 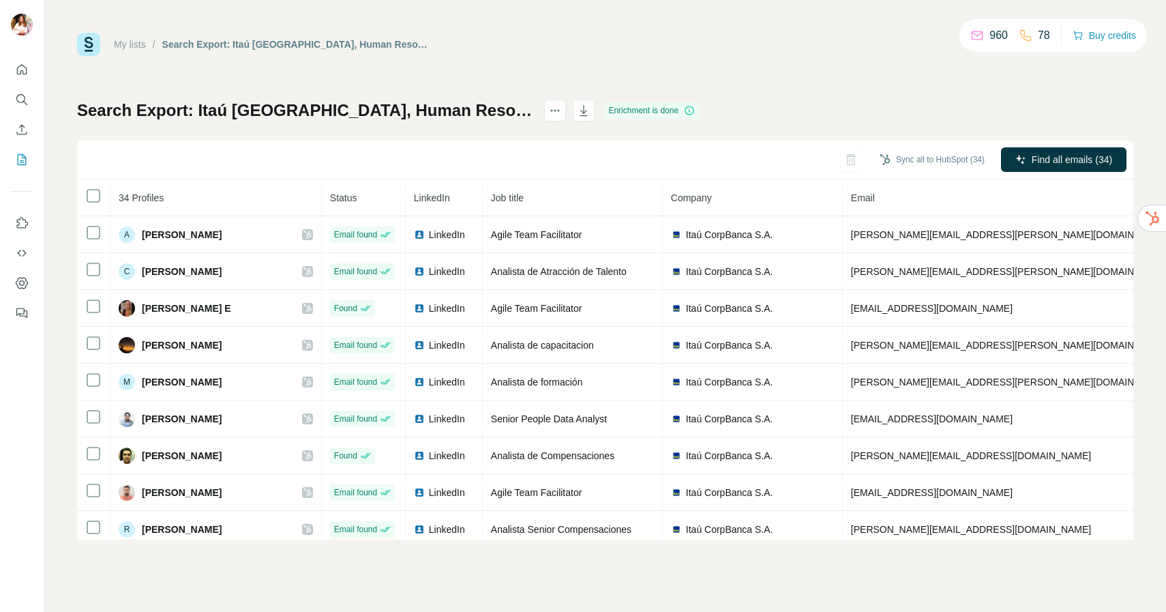 What do you see at coordinates (141, 198) in the screenshot?
I see `span: 34 Profiles` at bounding box center [141, 198].